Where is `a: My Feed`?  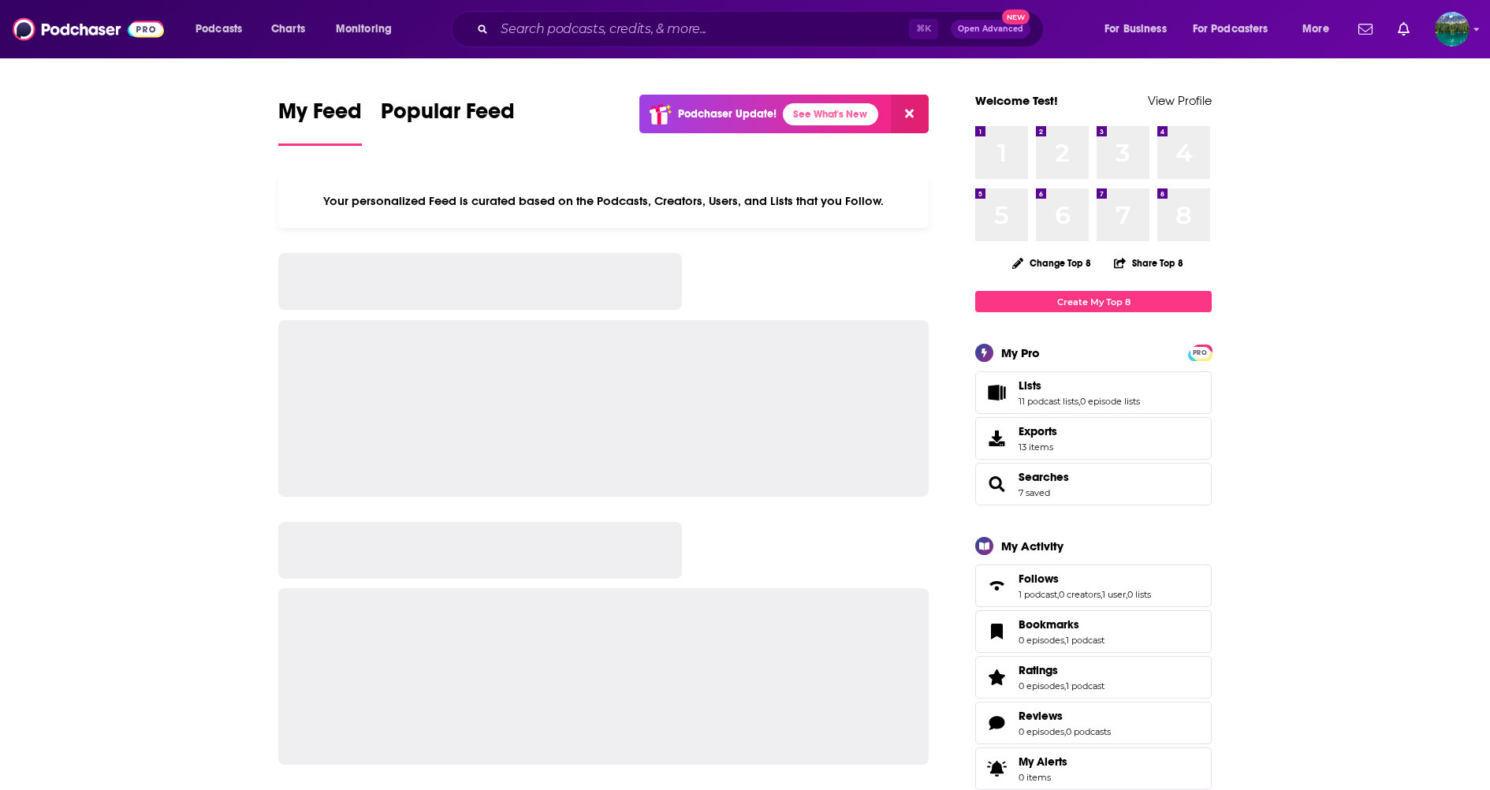
a: My Feed is located at coordinates (320, 121).